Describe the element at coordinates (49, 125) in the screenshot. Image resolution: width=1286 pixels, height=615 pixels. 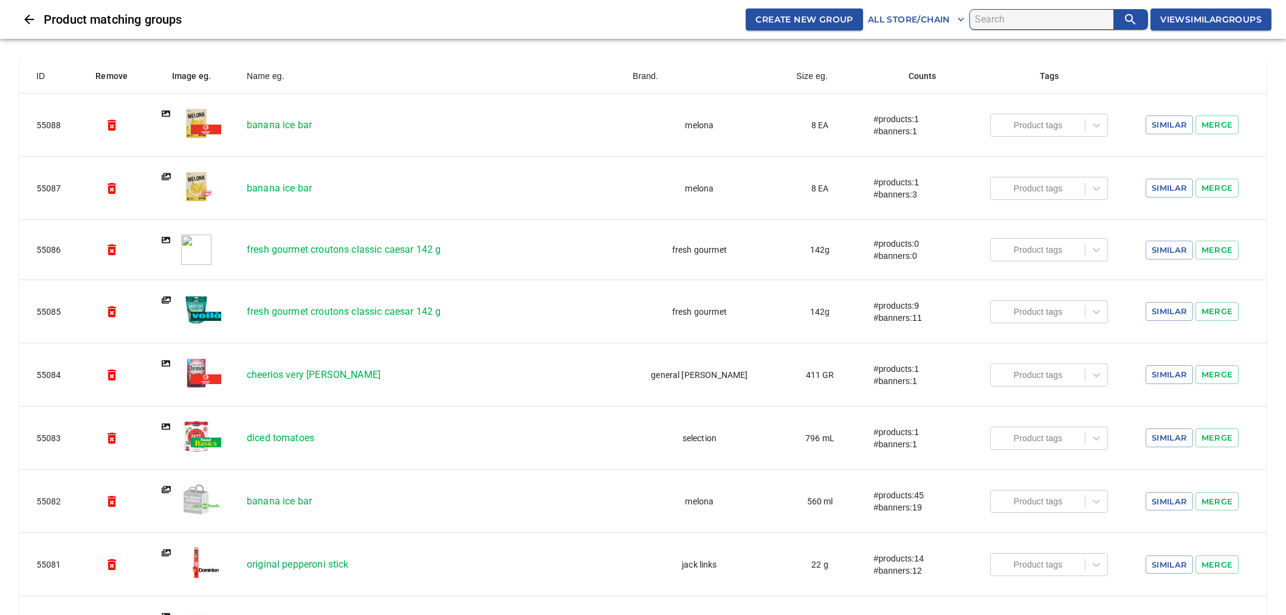
I see `td: 55088` at that location.